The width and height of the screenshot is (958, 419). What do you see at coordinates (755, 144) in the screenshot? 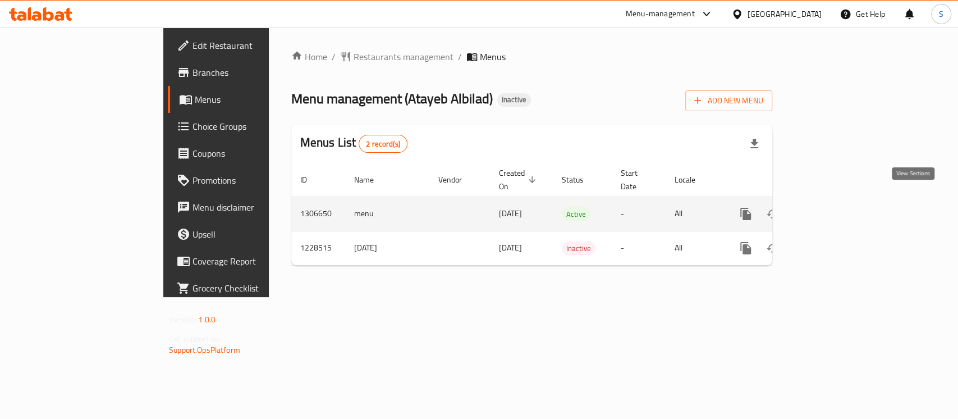
I see `div: Export file` at bounding box center [755, 144].